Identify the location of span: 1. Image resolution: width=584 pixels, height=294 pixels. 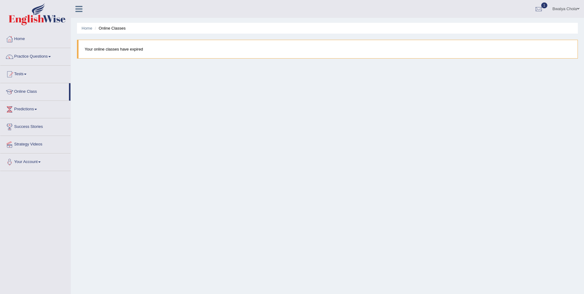
(544, 5).